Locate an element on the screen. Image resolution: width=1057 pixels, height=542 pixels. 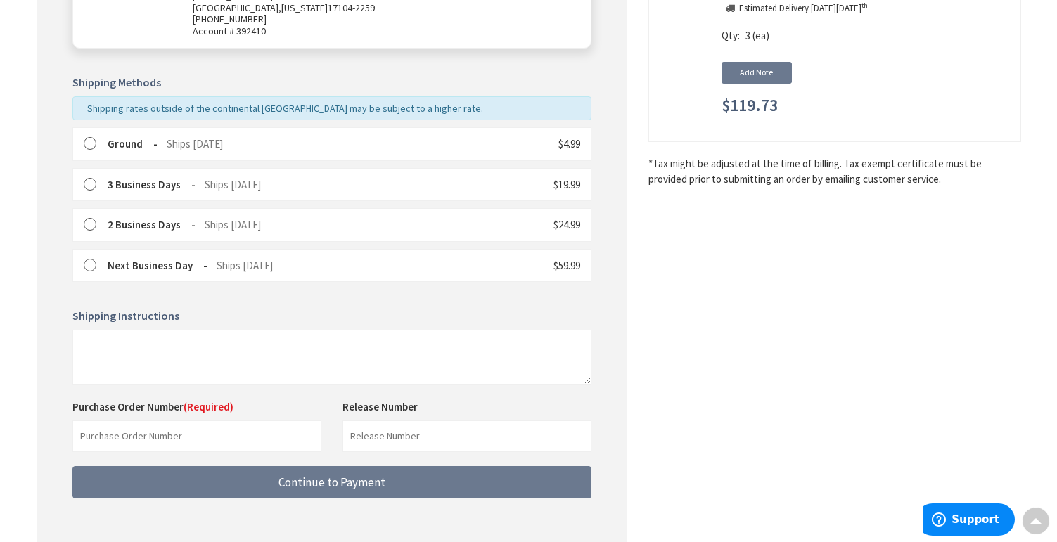
*Tax might be adjusted at the time of billing. Tax exempt certificate must be provided prior to s... is located at coordinates (835, 171).